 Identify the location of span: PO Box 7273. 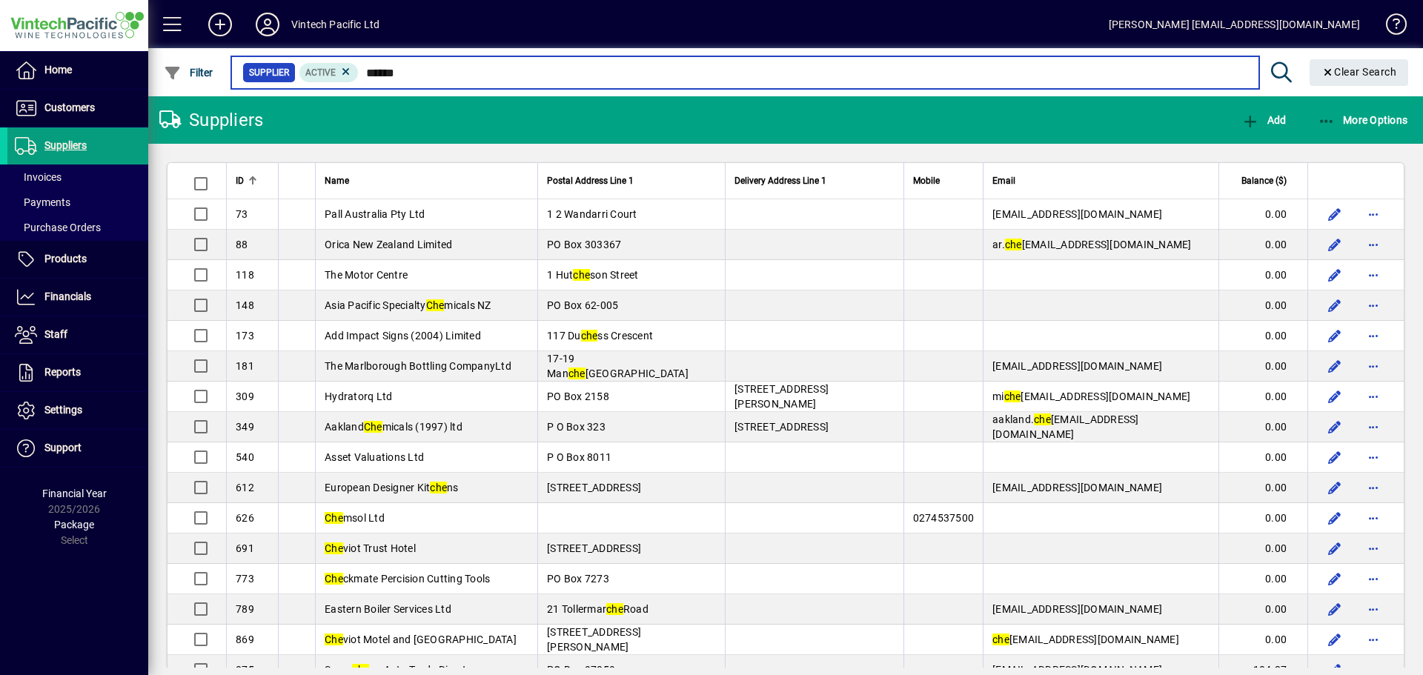
(578, 579).